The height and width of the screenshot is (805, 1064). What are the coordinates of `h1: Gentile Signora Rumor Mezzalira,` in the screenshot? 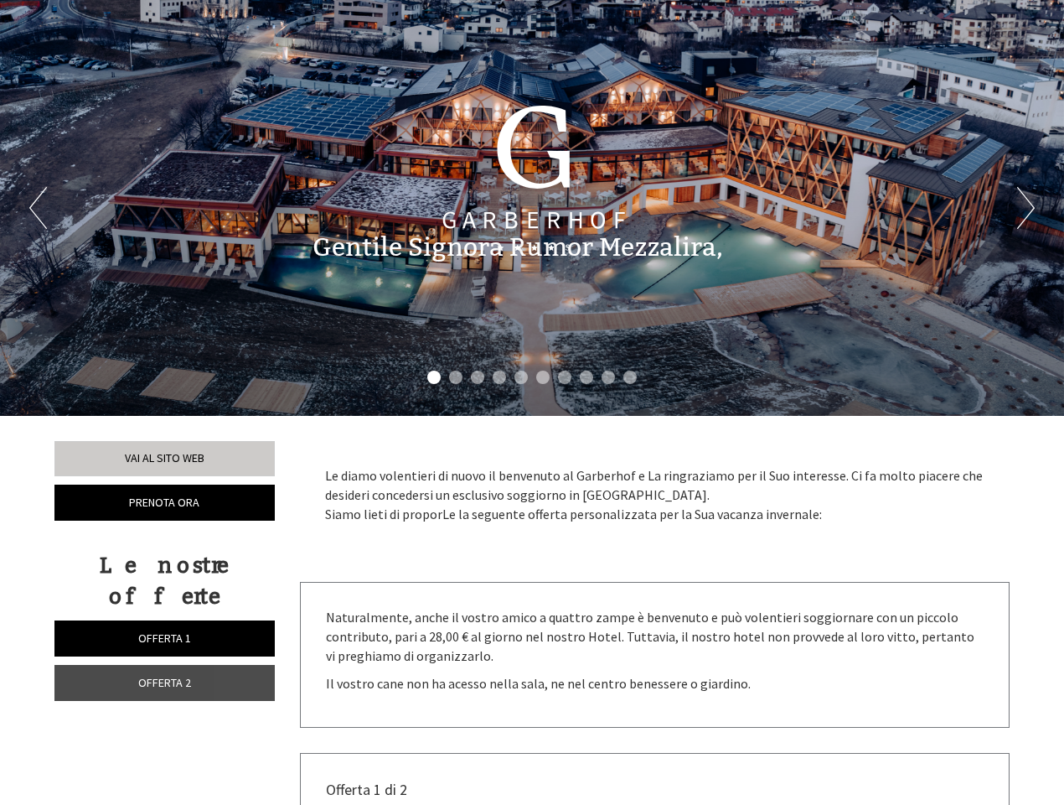 It's located at (518, 247).